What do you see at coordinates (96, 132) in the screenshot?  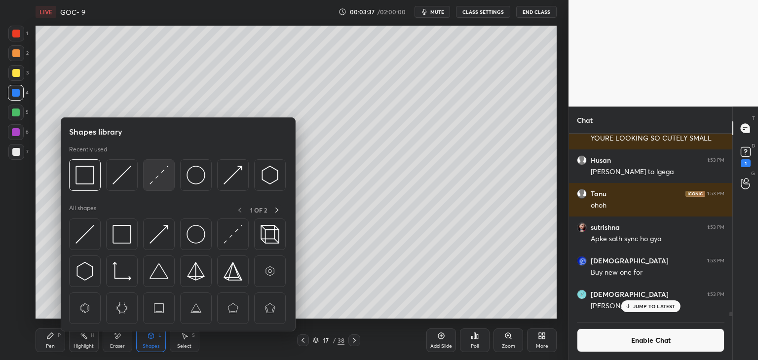 I see `h5: Shapes library` at bounding box center [96, 132].